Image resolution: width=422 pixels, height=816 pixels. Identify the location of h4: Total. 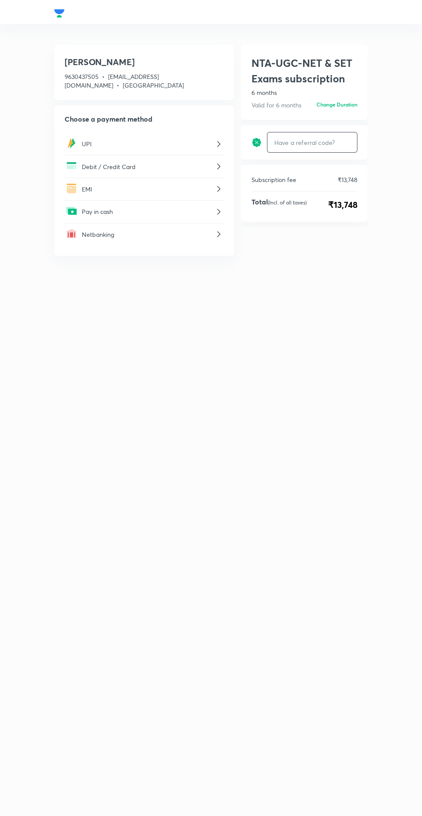
(279, 205).